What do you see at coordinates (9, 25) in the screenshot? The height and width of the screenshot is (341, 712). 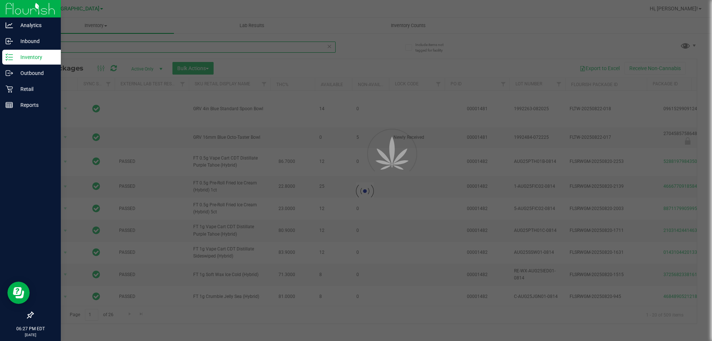 I see `inline-svg: Analytics` at bounding box center [9, 25].